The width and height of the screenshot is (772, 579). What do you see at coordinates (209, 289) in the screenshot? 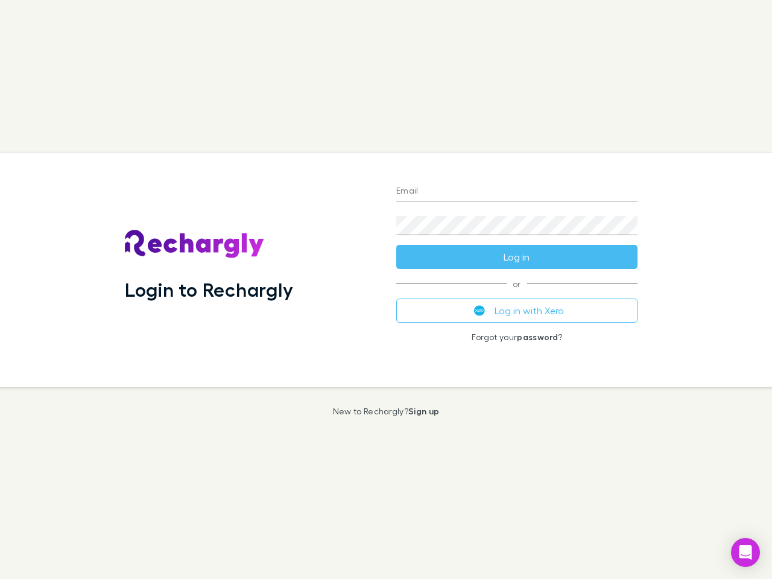
I see `h1: Login to Rechargly` at bounding box center [209, 289].